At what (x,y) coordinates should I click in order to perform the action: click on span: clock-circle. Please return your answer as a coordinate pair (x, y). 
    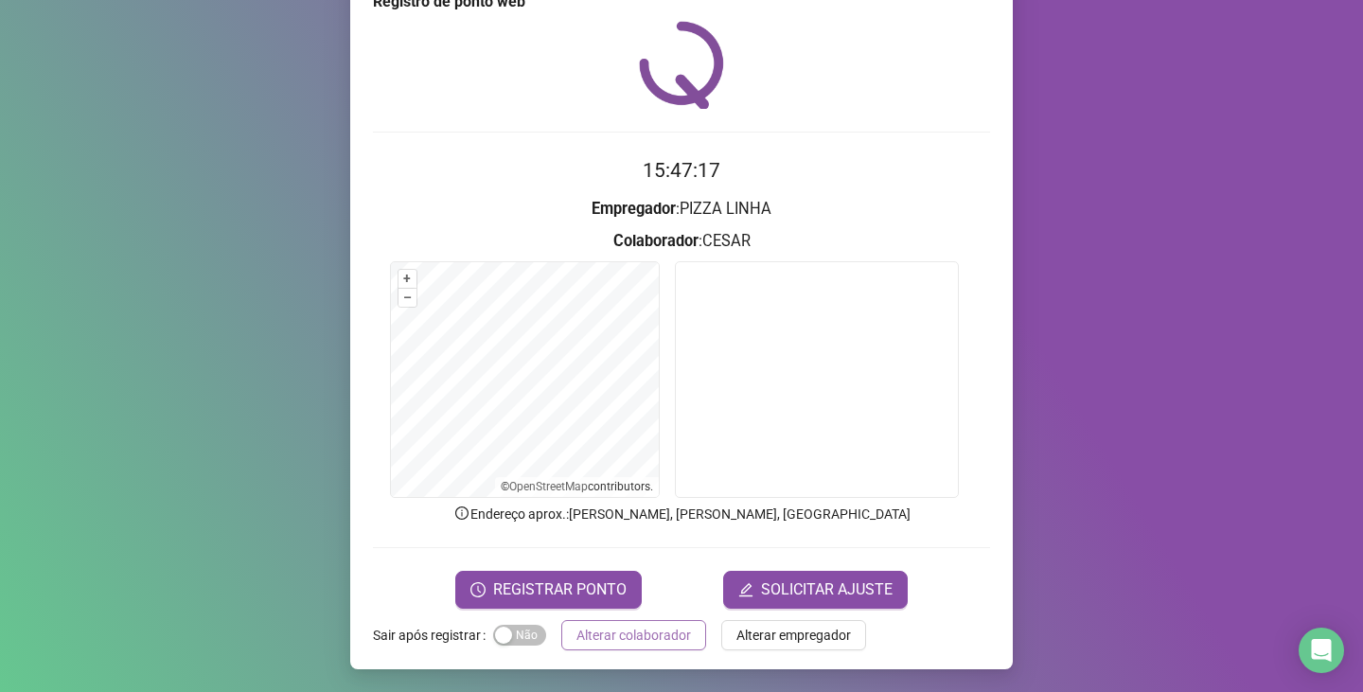
    Looking at the image, I should click on (478, 590).